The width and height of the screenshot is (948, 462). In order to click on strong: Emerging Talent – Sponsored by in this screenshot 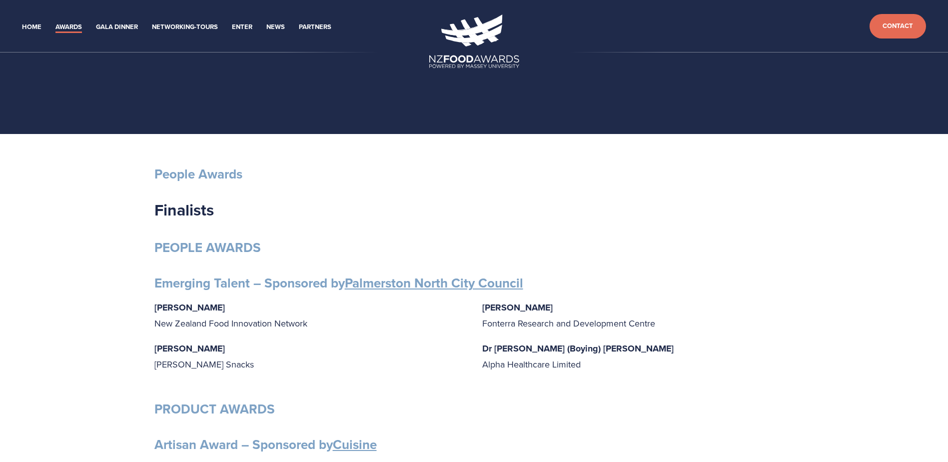, I will do `click(339, 283)`.